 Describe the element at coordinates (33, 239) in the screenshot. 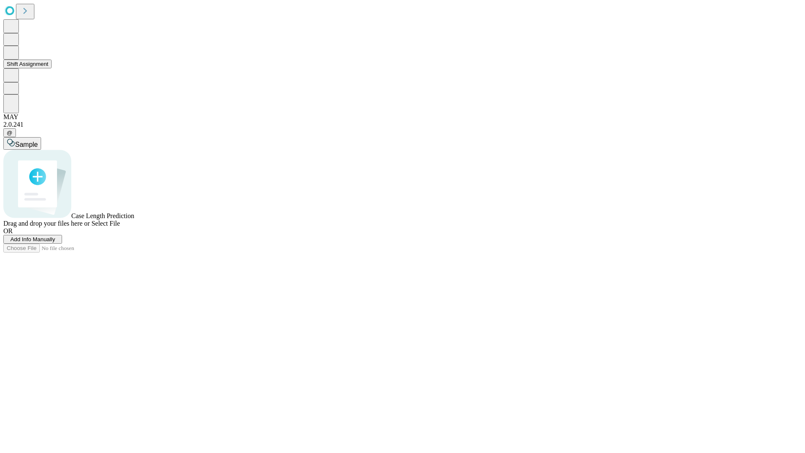

I see `button: Add Info Manually` at that location.